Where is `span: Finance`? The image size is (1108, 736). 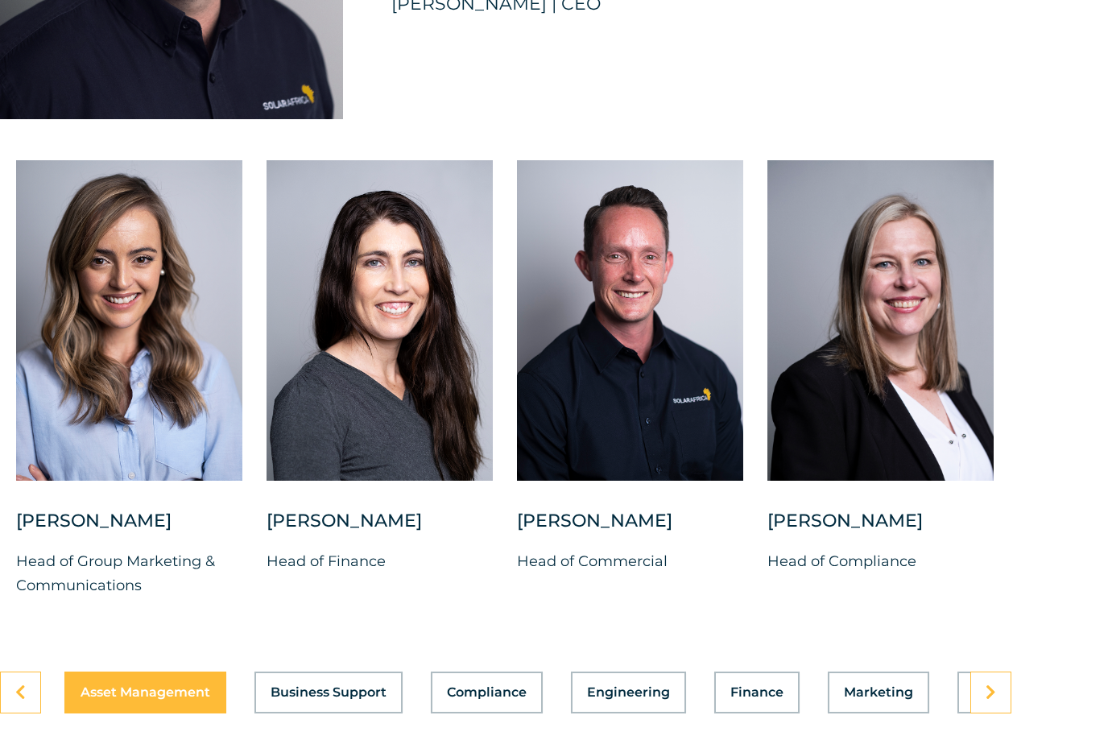
span: Finance is located at coordinates (757, 693).